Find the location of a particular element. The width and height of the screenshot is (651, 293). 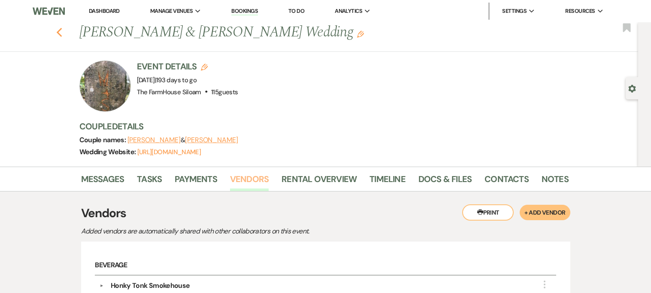

a: Dashboard is located at coordinates (104, 11).